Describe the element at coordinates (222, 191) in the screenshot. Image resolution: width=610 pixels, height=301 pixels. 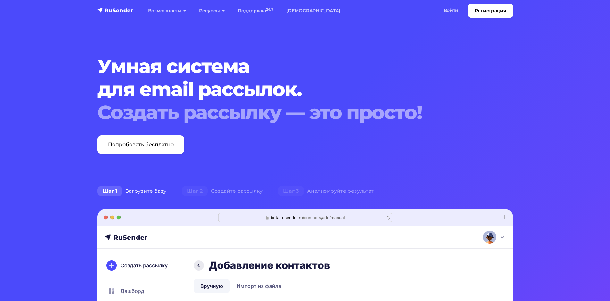
I see `div: Создайте рассылку` at that location.